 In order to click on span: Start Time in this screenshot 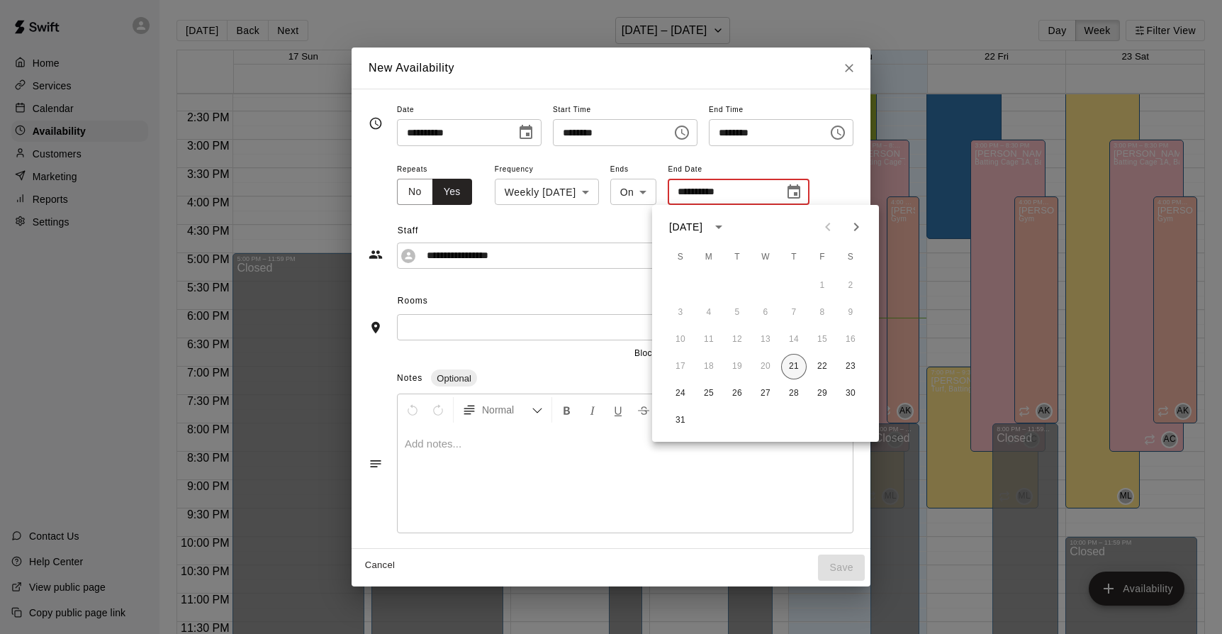, I will do `click(625, 110)`.